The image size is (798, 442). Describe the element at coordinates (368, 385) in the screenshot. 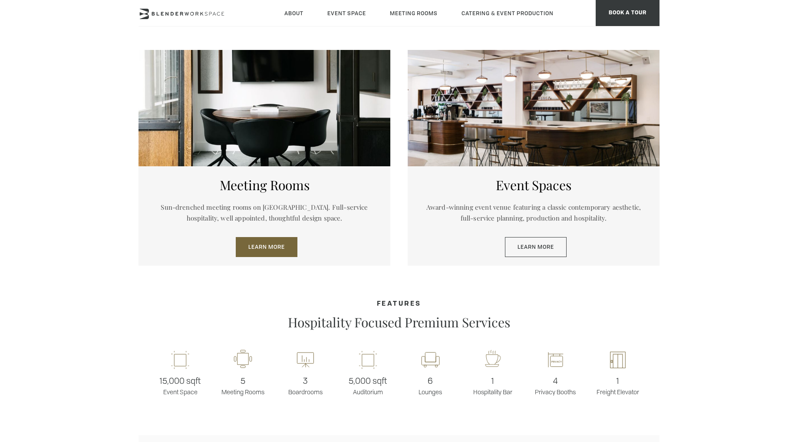

I see `p: Auditorium` at that location.